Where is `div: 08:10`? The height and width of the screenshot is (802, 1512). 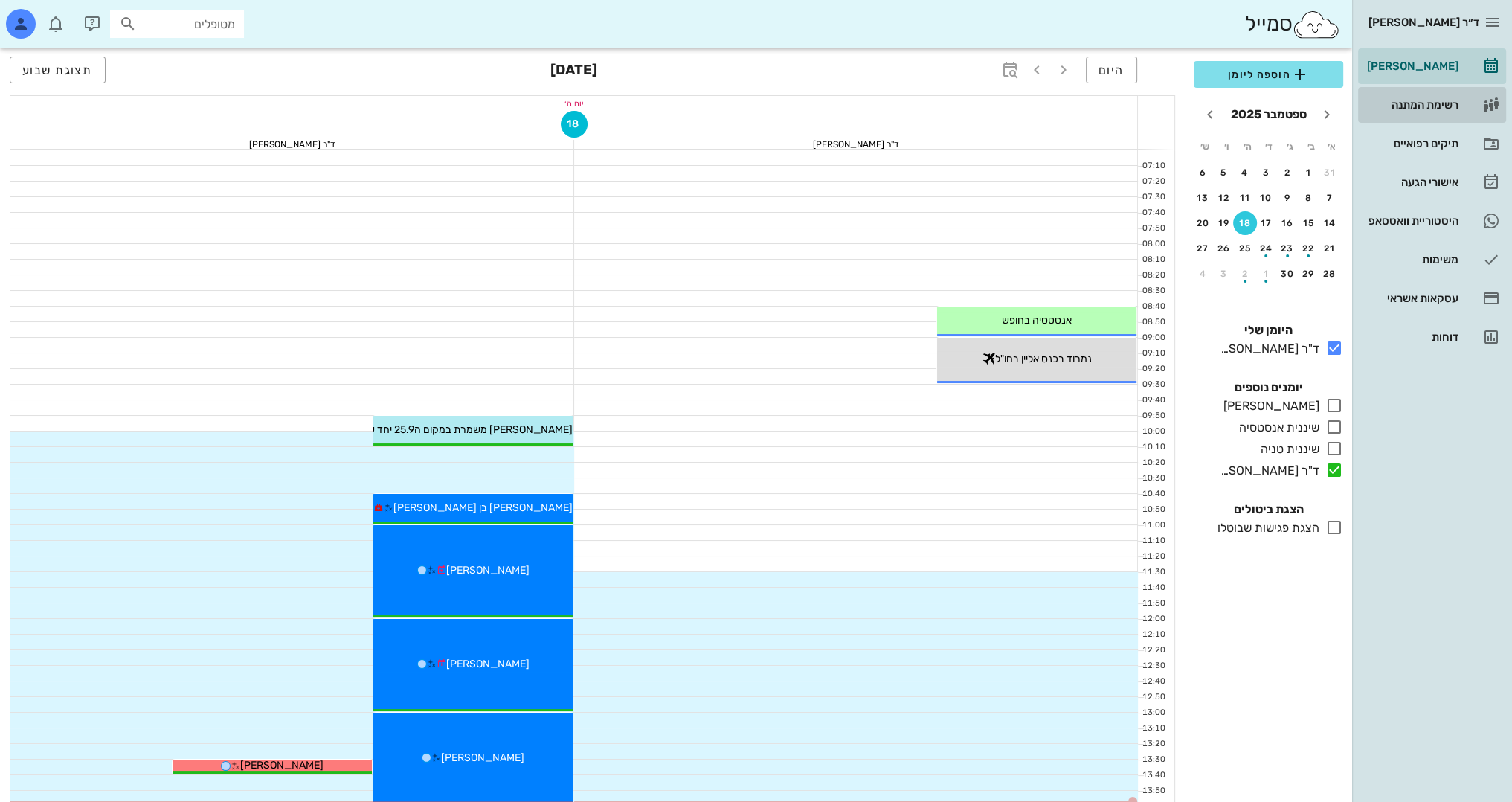 div: 08:10 is located at coordinates (1153, 259).